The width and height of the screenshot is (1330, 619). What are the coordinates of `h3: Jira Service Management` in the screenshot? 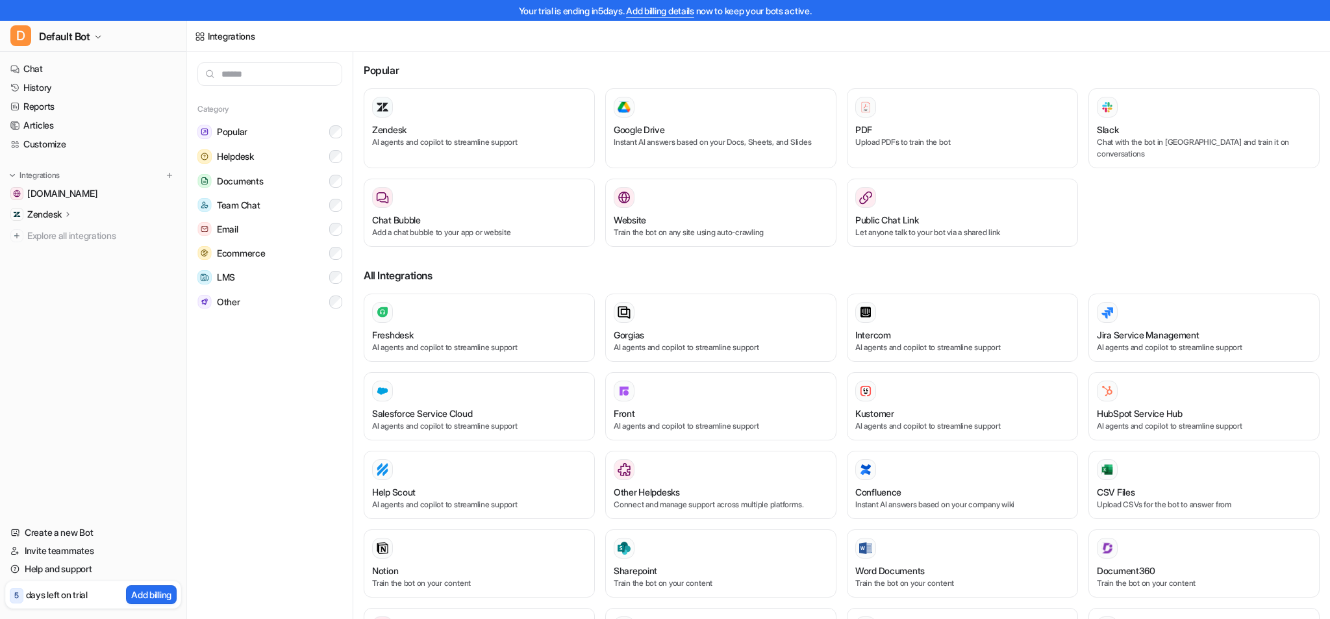 It's located at (1148, 334).